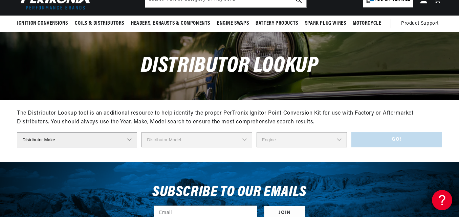 This screenshot has width=459, height=217. Describe the element at coordinates (44, 23) in the screenshot. I see `summary: Ignition Conversions` at that location.